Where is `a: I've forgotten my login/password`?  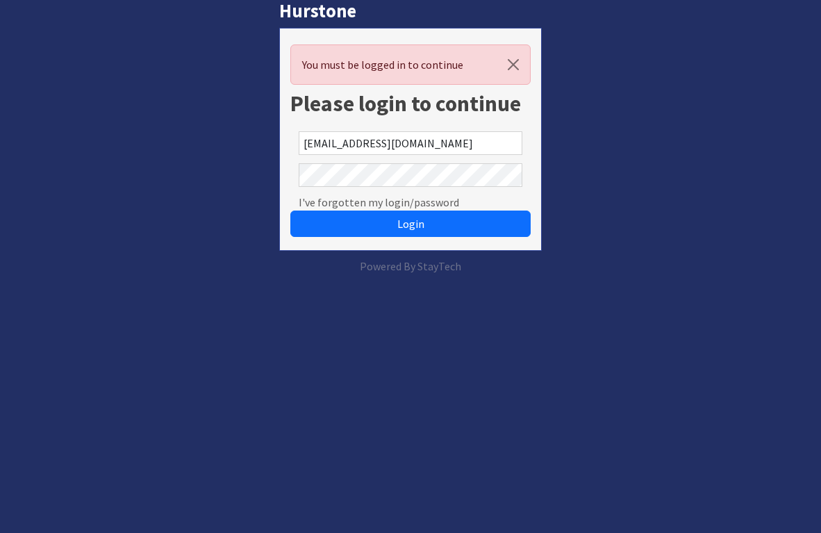 a: I've forgotten my login/password is located at coordinates (379, 202).